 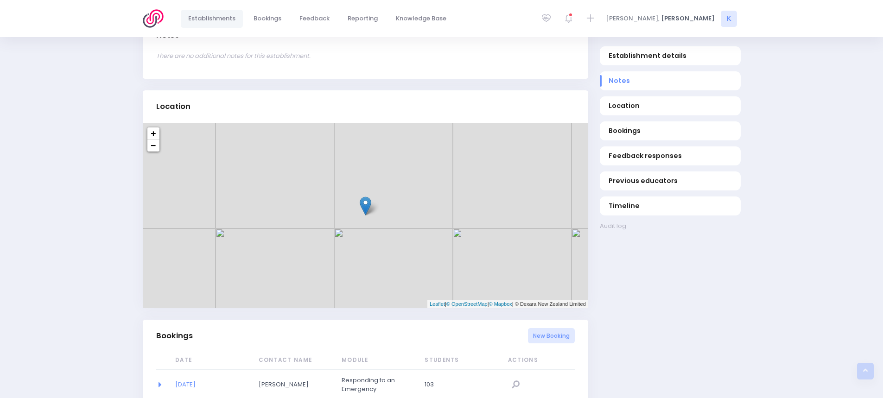 I want to click on span: Establishments, so click(x=212, y=19).